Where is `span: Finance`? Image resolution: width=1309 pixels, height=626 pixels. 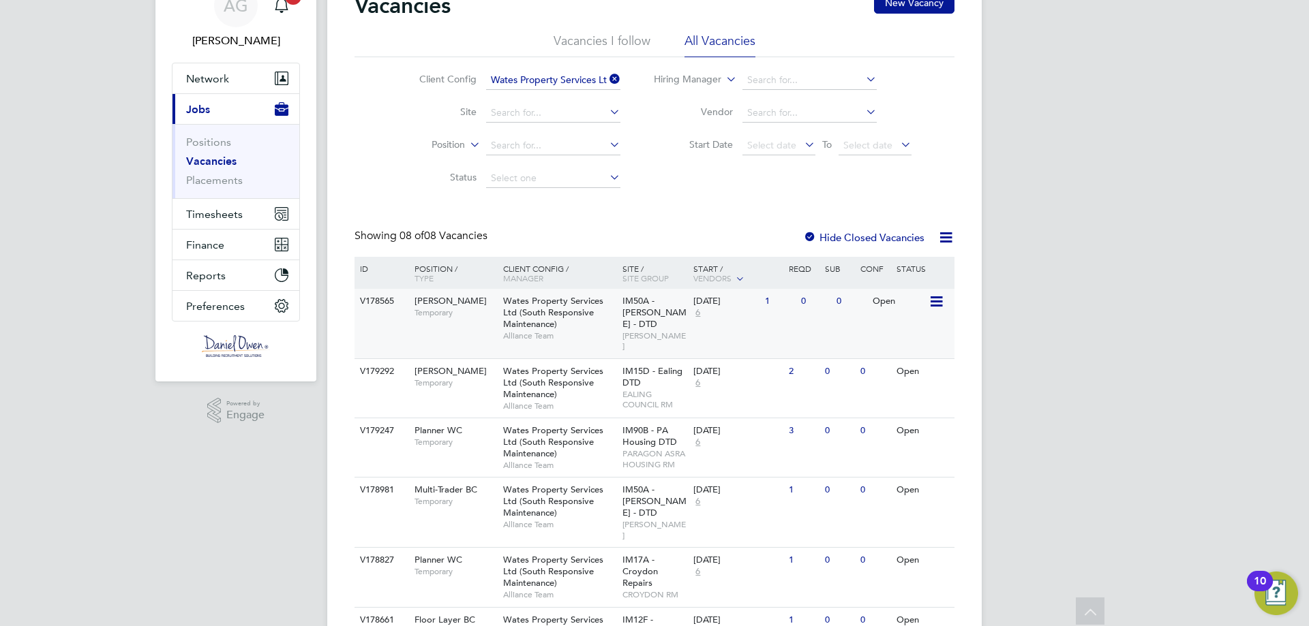
span: Finance is located at coordinates (205, 245).